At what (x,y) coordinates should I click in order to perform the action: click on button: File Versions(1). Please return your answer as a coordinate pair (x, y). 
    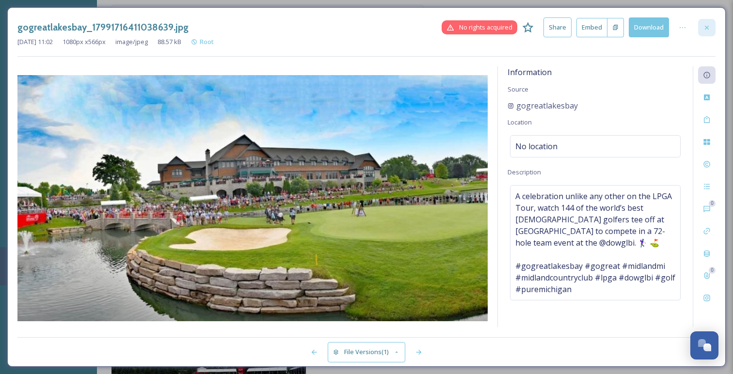
    Looking at the image, I should click on (366, 352).